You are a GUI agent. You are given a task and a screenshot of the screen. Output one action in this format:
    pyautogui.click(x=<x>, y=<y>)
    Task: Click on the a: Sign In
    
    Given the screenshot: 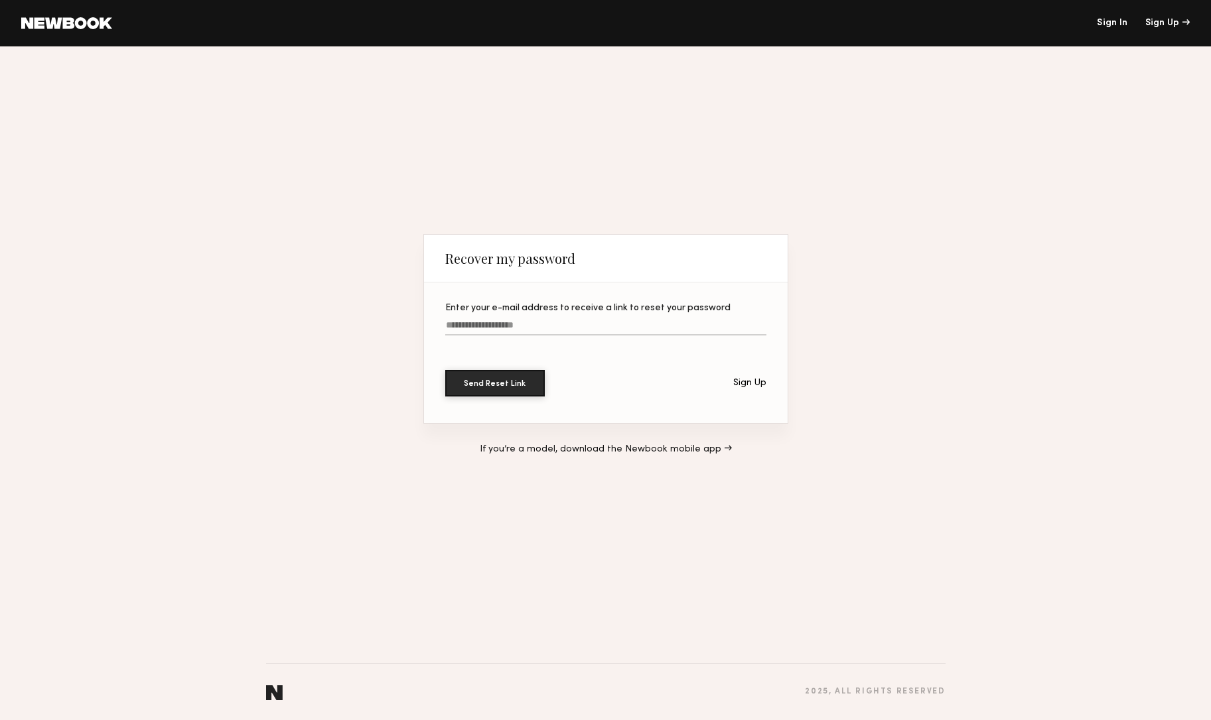 What is the action you would take?
    pyautogui.click(x=1112, y=23)
    